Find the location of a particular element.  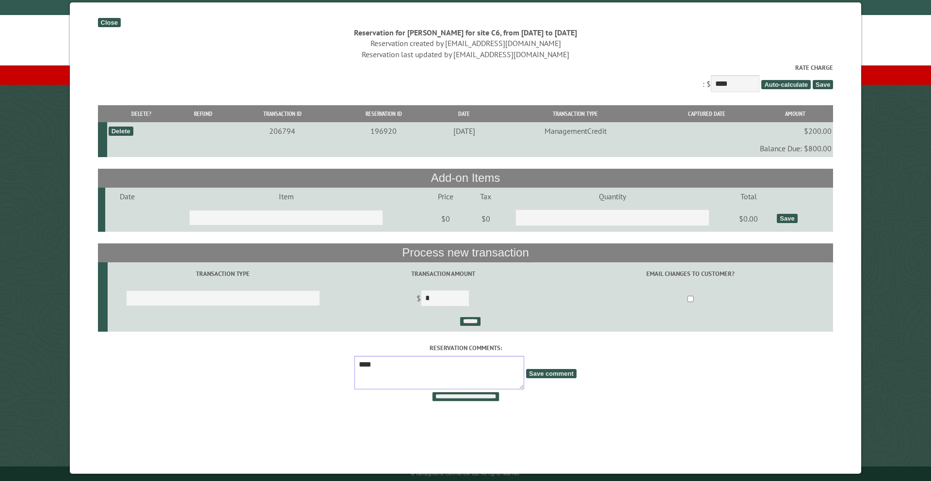

th: Refund is located at coordinates (203, 113).